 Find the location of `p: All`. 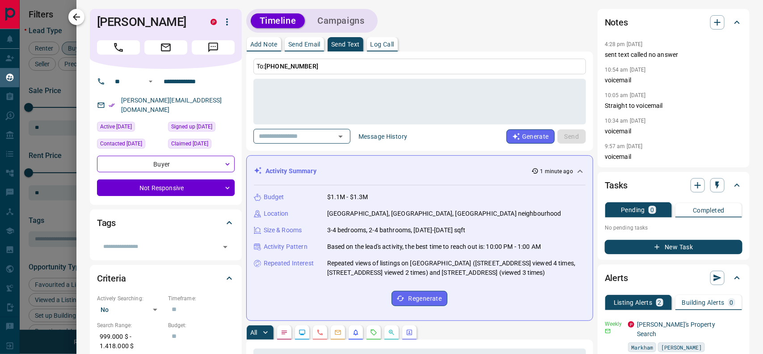

p: All is located at coordinates (254, 332).